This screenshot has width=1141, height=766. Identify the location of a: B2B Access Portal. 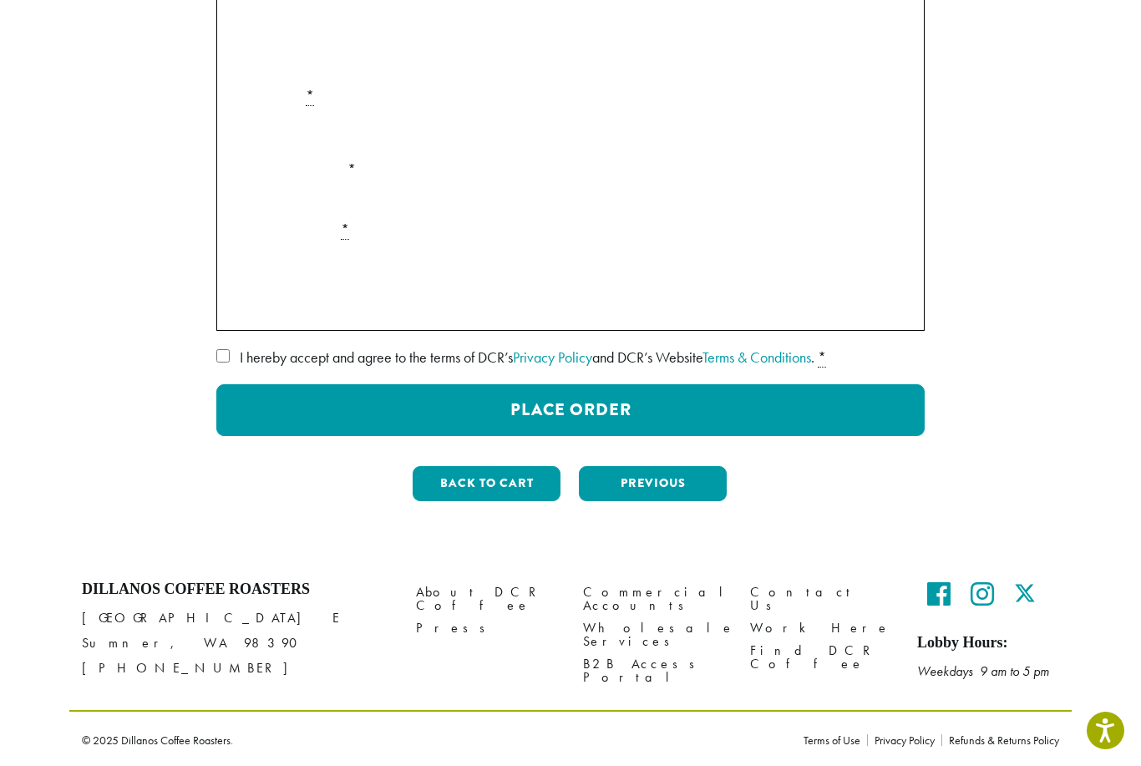
(654, 671).